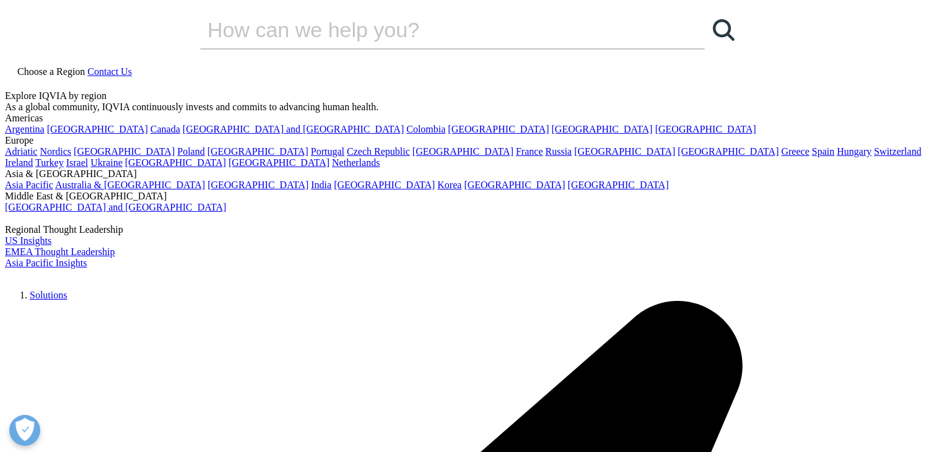 This screenshot has height=452, width=942. I want to click on div: Explore IQVIA by region, so click(471, 96).